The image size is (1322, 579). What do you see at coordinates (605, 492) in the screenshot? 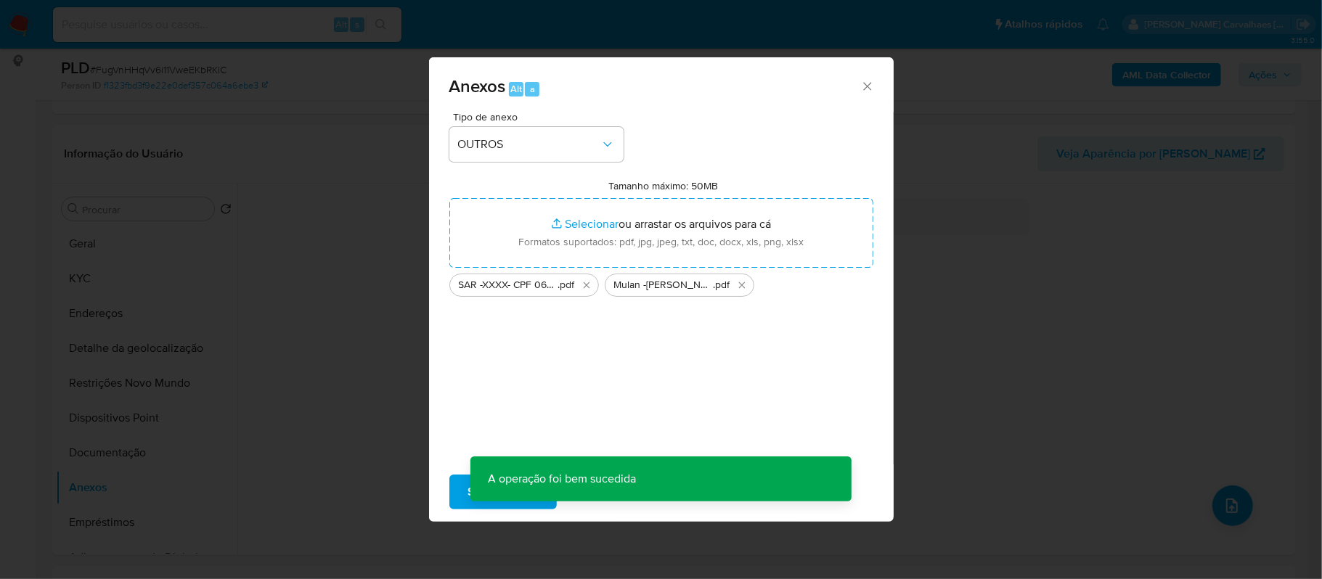
I see `span: Cancelar` at bounding box center [605, 492].